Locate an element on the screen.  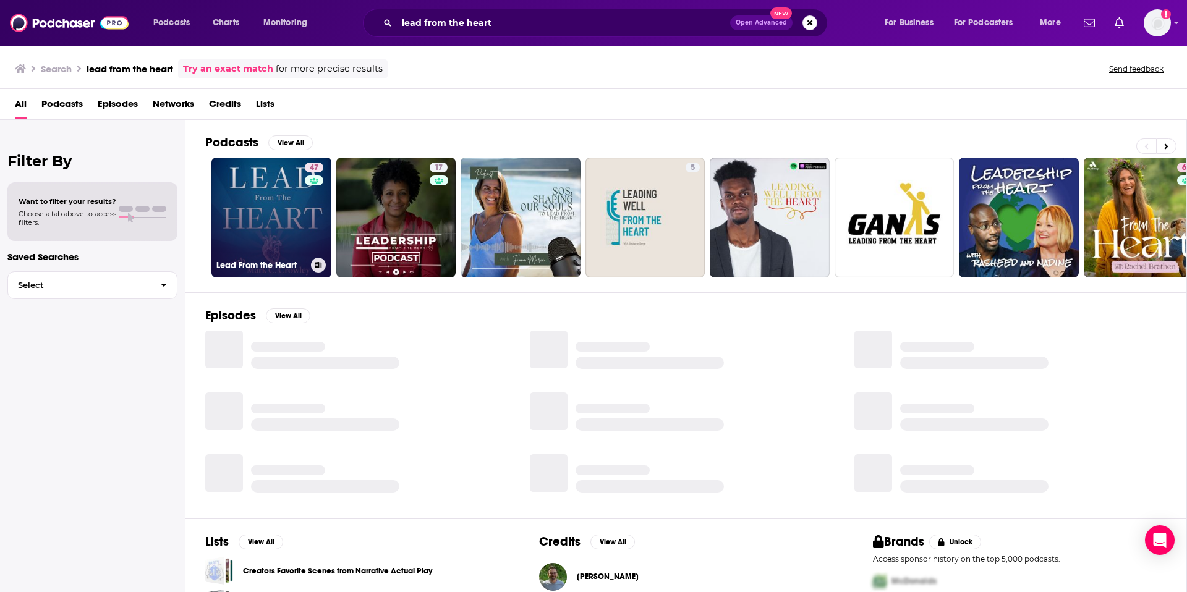
img: Podchaser - Follow, Share and Rate Podcasts is located at coordinates (69, 23).